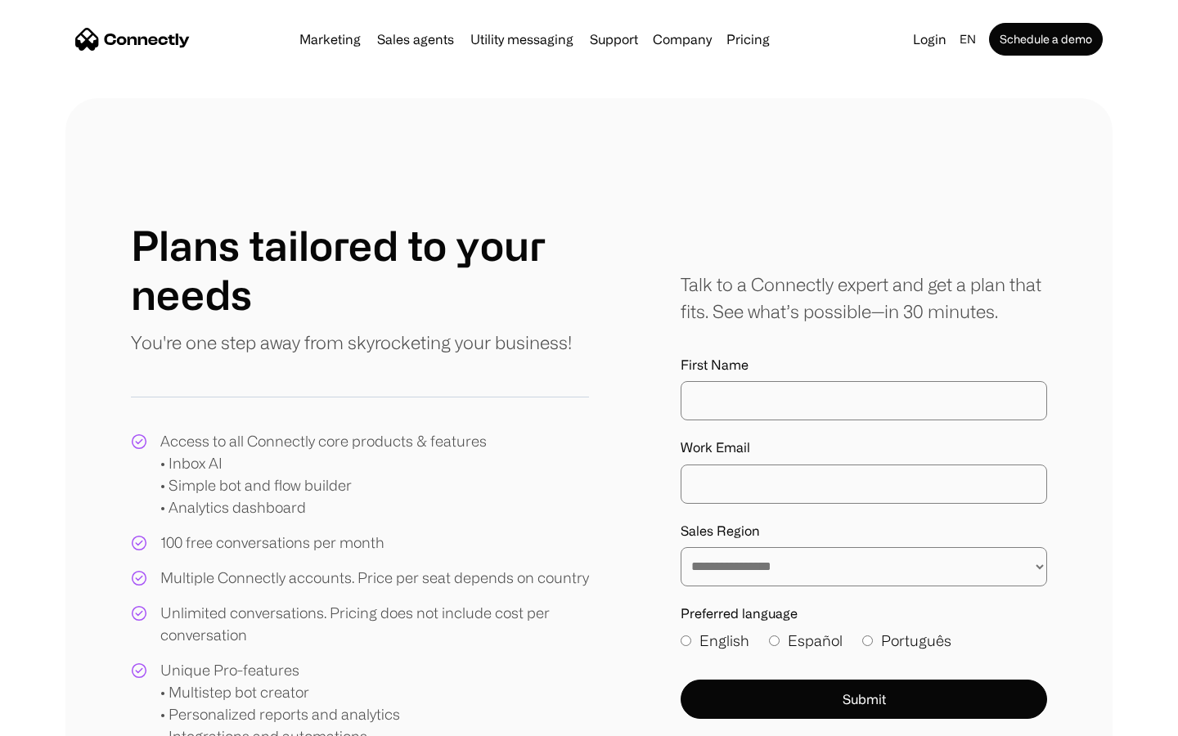 This screenshot has width=1178, height=736. What do you see at coordinates (57, 718) in the screenshot?
I see `aside: Language selected: English` at bounding box center [57, 718].